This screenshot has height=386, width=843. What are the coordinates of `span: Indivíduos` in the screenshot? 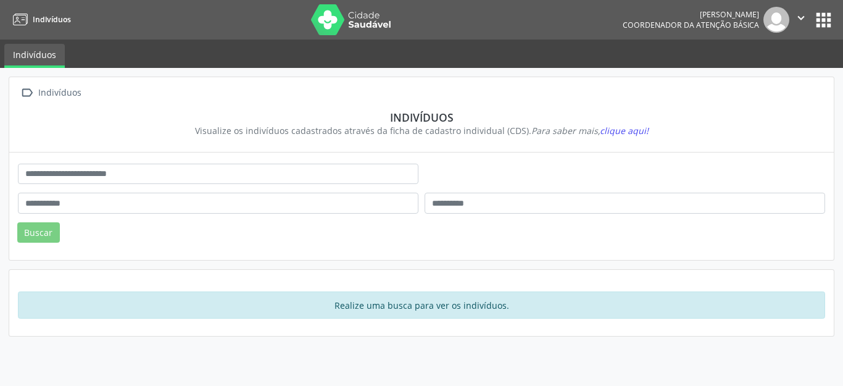 It's located at (52, 19).